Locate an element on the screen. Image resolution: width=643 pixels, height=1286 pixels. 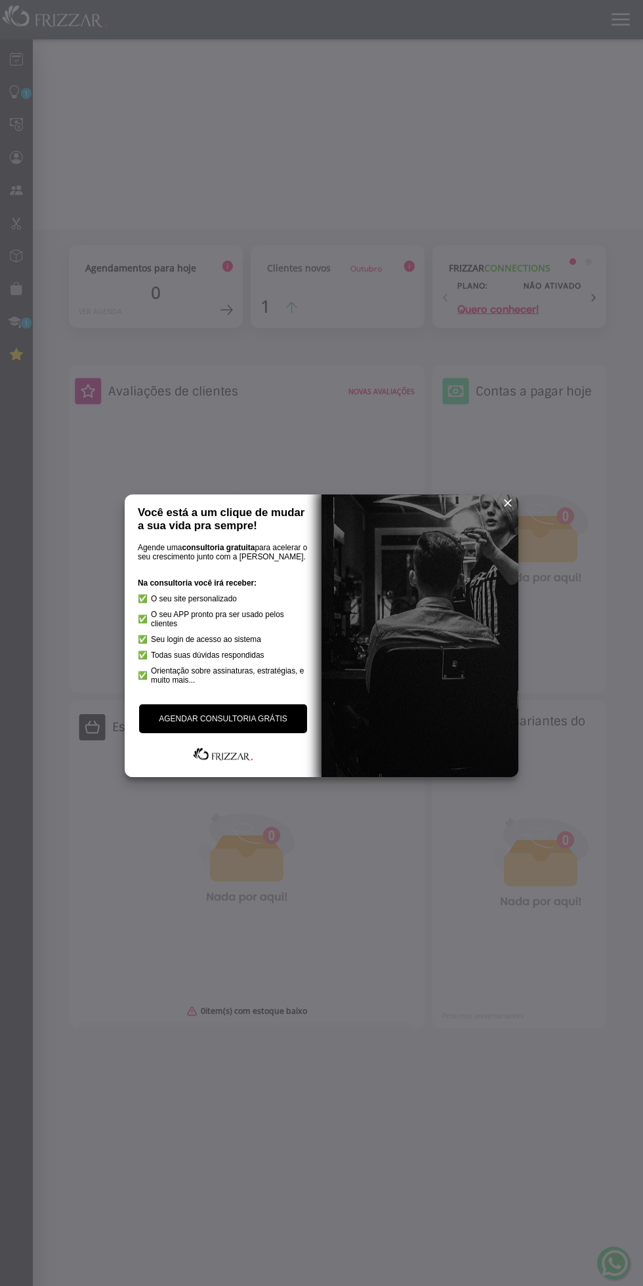
button: ui-button is located at coordinates (508, 503).